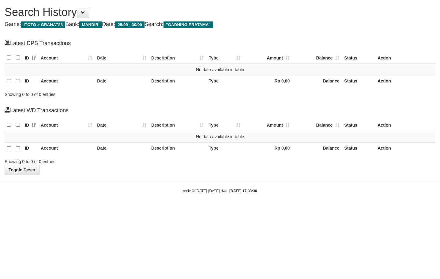 Image resolution: width=440 pixels, height=279 pixels. I want to click on a: Toggle Descr, so click(22, 170).